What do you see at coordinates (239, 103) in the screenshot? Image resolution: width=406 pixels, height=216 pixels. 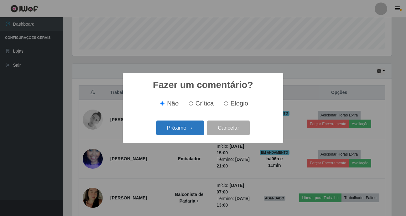 I see `span: Elogio` at bounding box center [239, 103].